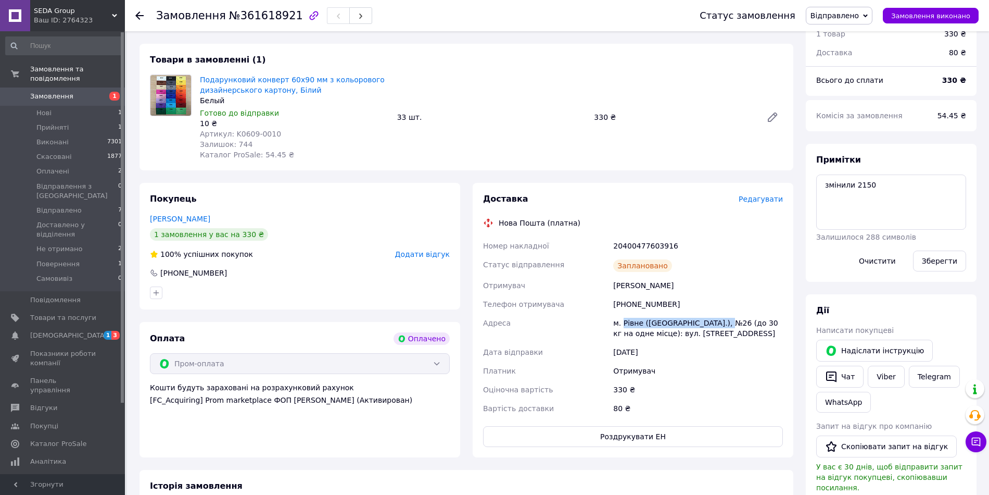 The image size is (989, 495). Describe the element at coordinates (58, 264) in the screenshot. I see `span: Повернення` at that location.